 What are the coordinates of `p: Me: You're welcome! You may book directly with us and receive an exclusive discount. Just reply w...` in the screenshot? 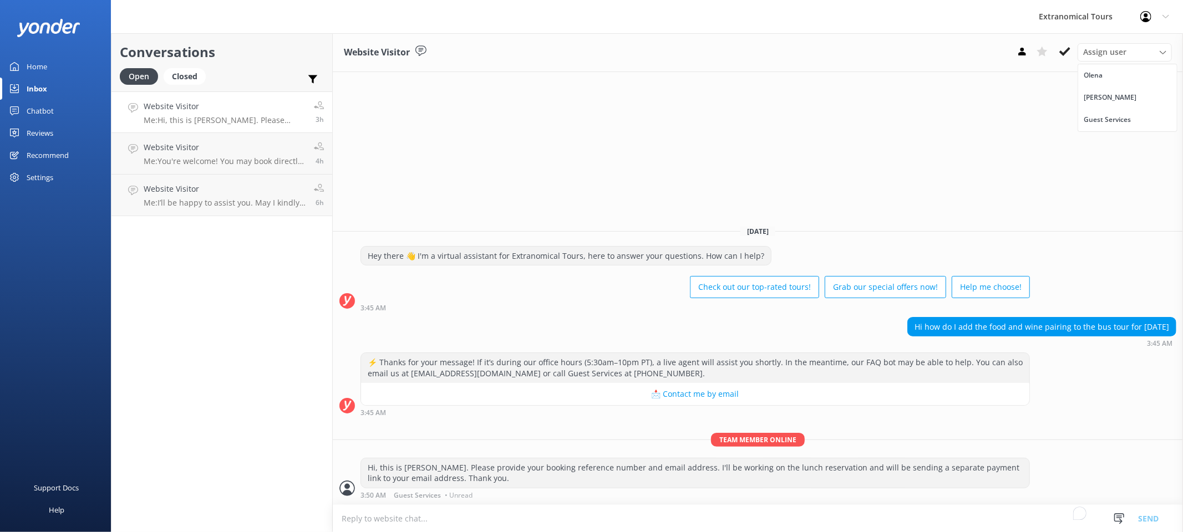 It's located at (225, 161).